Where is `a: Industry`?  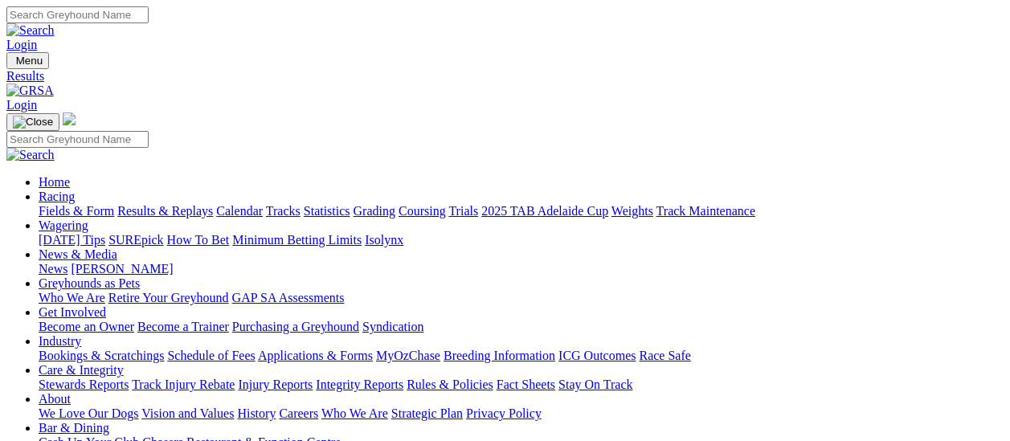 a: Industry is located at coordinates (59, 341).